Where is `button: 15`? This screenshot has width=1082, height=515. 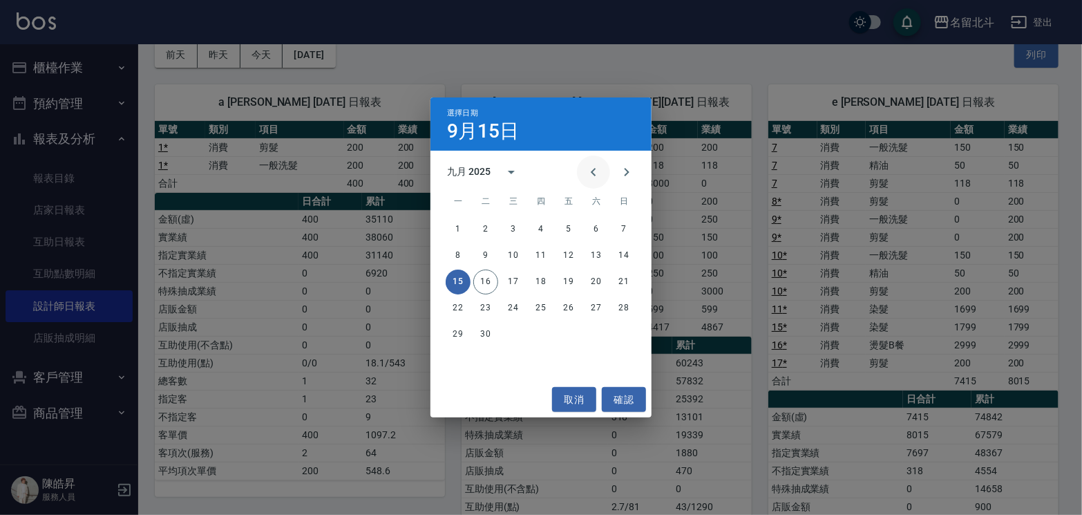 button: 15 is located at coordinates (458, 282).